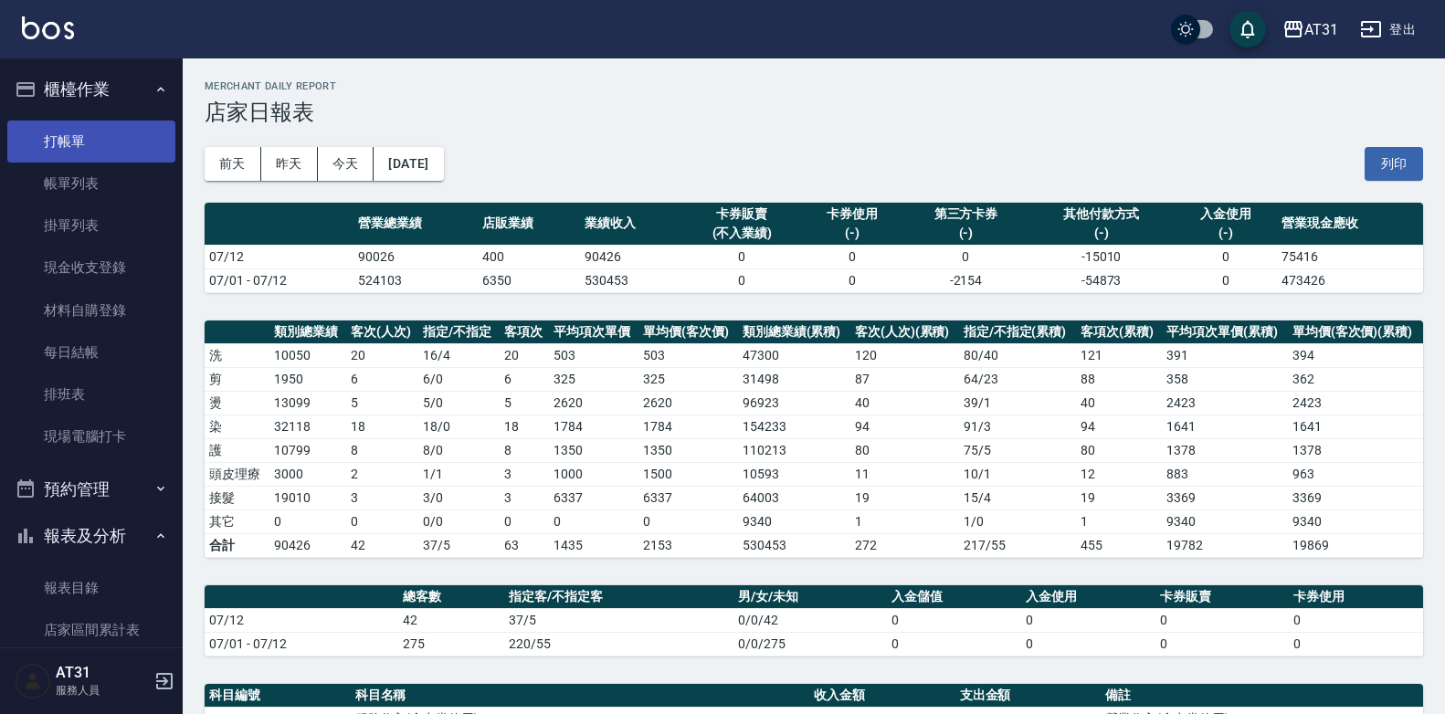 This screenshot has width=1445, height=714. What do you see at coordinates (904, 474) in the screenshot?
I see `td: 11` at bounding box center [904, 474].